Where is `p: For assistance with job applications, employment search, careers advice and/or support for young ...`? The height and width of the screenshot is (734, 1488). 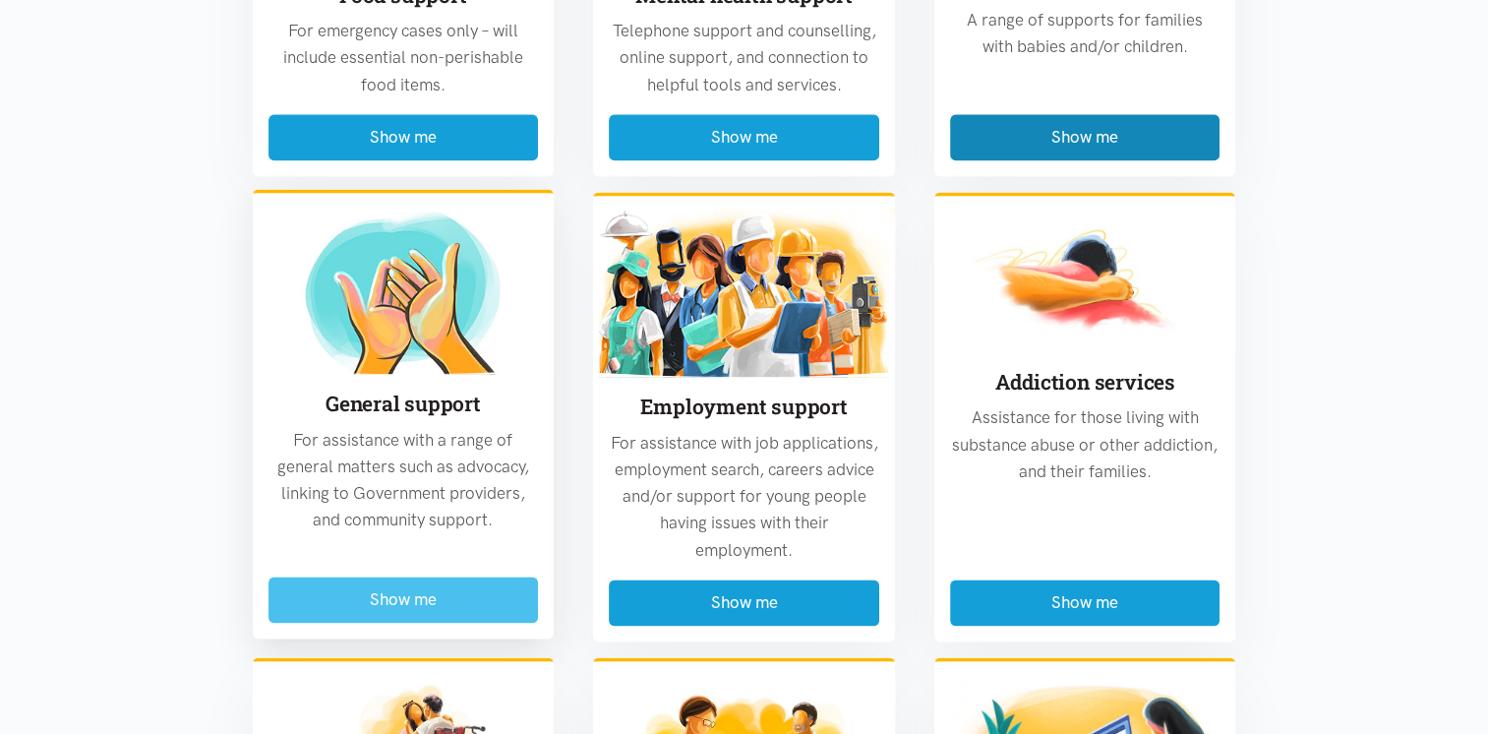 p: For assistance with job applications, employment search, careers advice and/or support for young ... is located at coordinates (744, 497).